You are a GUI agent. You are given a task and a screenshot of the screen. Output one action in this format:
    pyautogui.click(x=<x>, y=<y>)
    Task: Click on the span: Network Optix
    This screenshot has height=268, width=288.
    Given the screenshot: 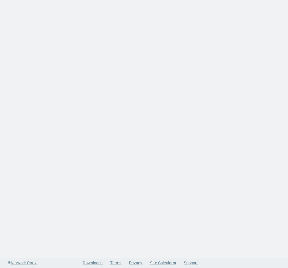 What is the action you would take?
    pyautogui.click(x=23, y=263)
    